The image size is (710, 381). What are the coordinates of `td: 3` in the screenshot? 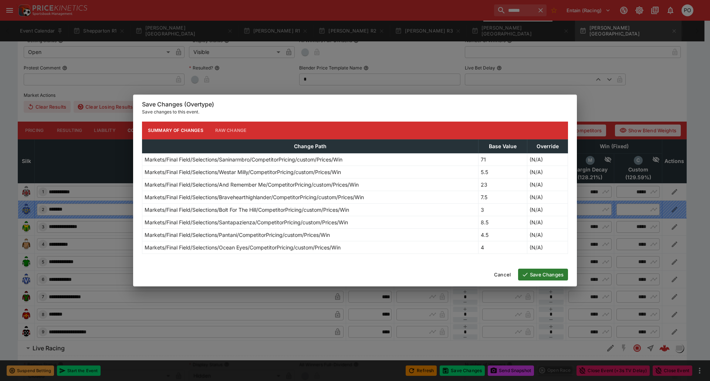 It's located at (503, 210).